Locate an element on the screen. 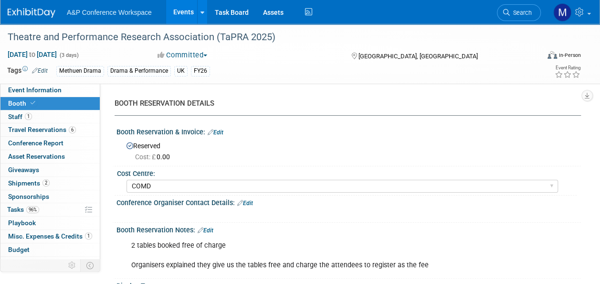 The image size is (600, 284). span: A&P Conference Workspace is located at coordinates (109, 12).